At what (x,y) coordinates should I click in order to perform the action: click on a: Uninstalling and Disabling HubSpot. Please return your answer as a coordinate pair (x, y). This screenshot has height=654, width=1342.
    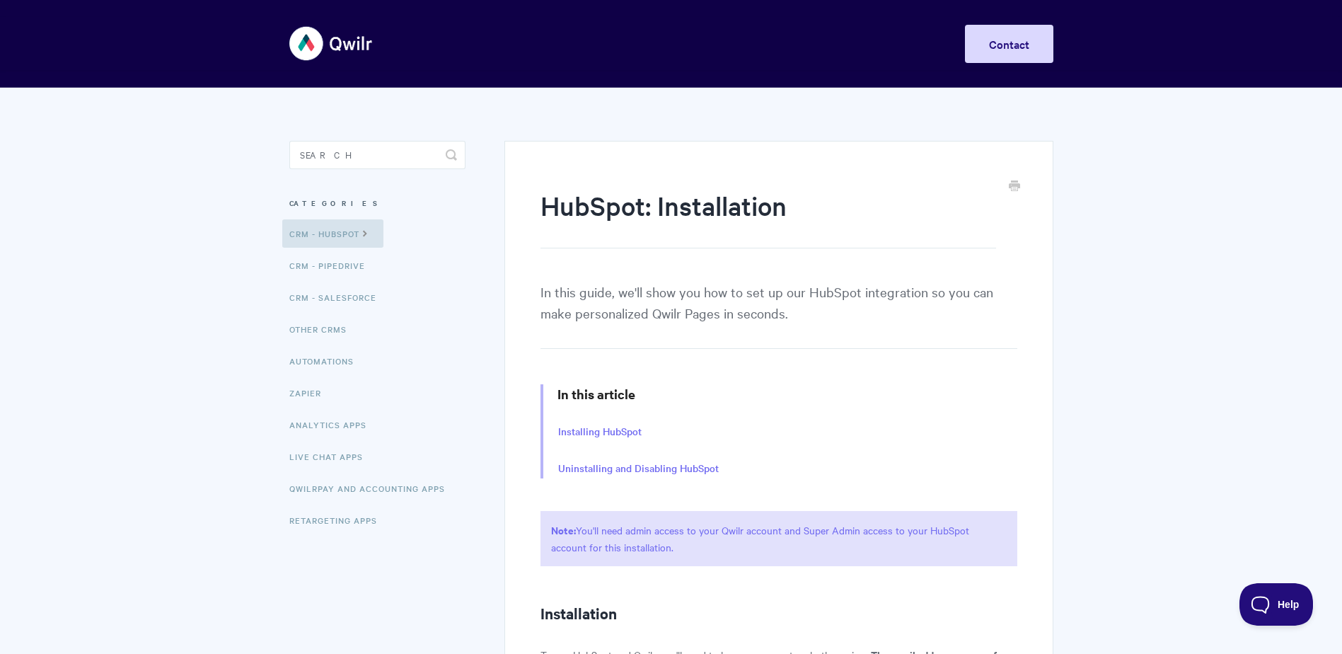
    Looking at the image, I should click on (638, 468).